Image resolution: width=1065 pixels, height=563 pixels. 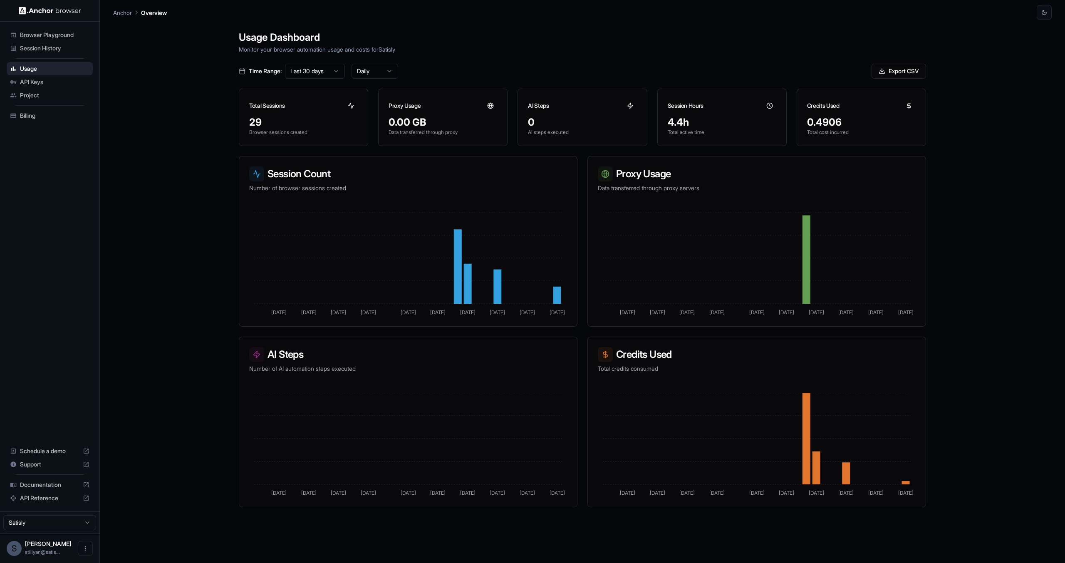 I want to click on p: Anchor, so click(x=122, y=12).